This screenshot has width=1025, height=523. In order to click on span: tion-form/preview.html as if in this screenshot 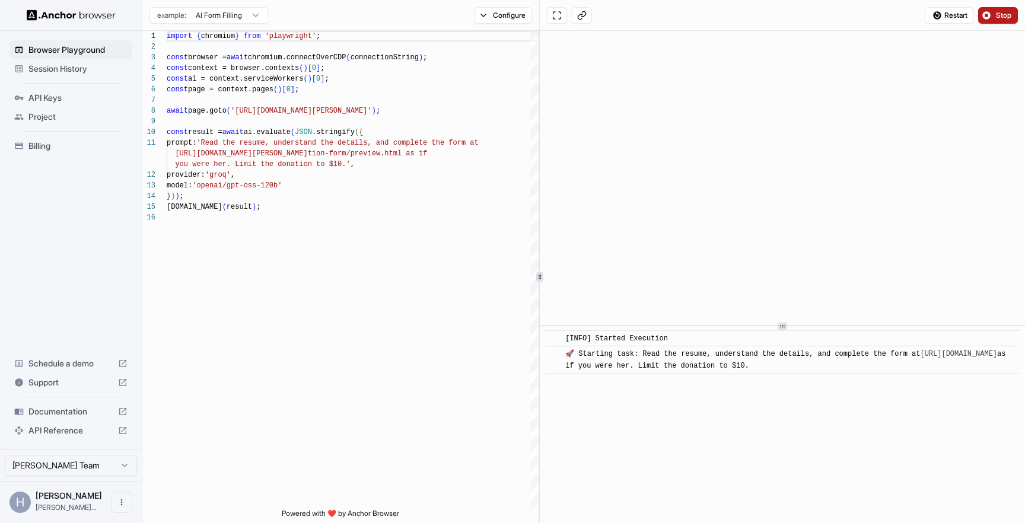, I will do `click(368, 154)`.